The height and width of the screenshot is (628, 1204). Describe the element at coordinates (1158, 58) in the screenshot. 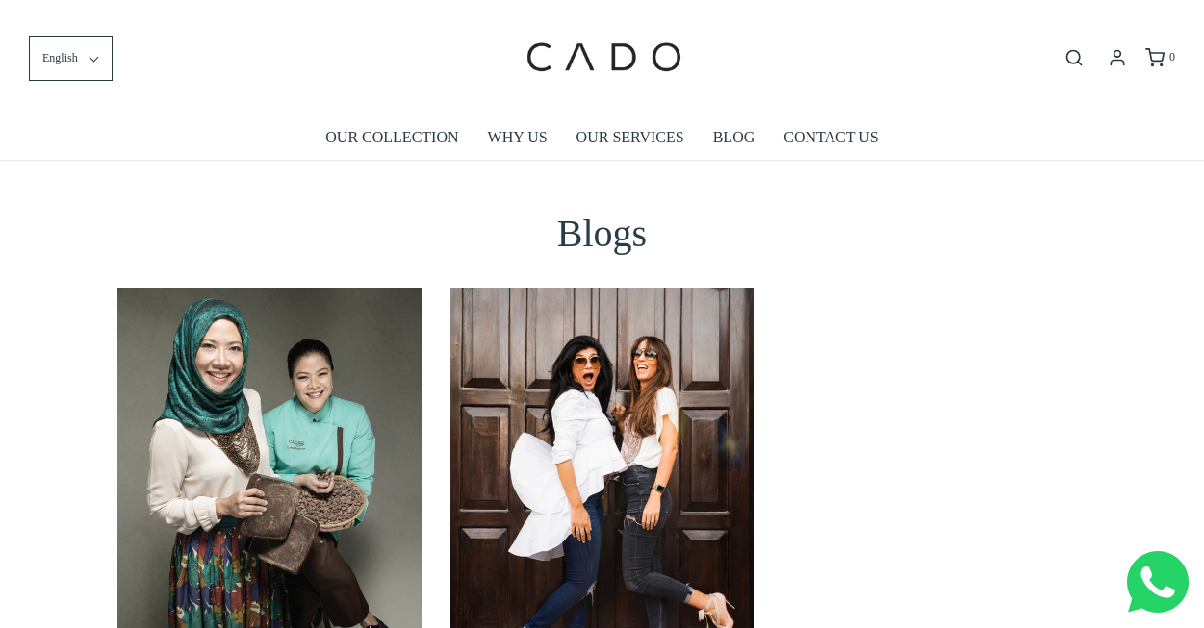

I see `a: 0` at that location.